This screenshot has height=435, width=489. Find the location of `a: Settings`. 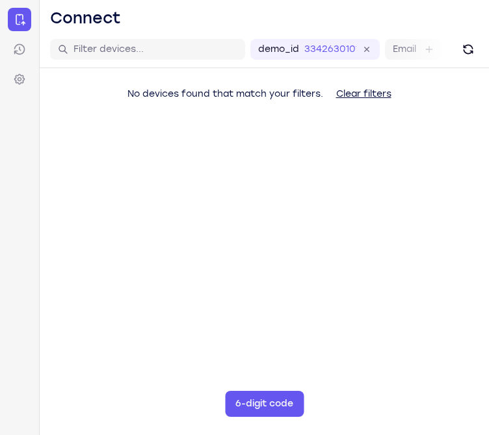

a: Settings is located at coordinates (19, 79).